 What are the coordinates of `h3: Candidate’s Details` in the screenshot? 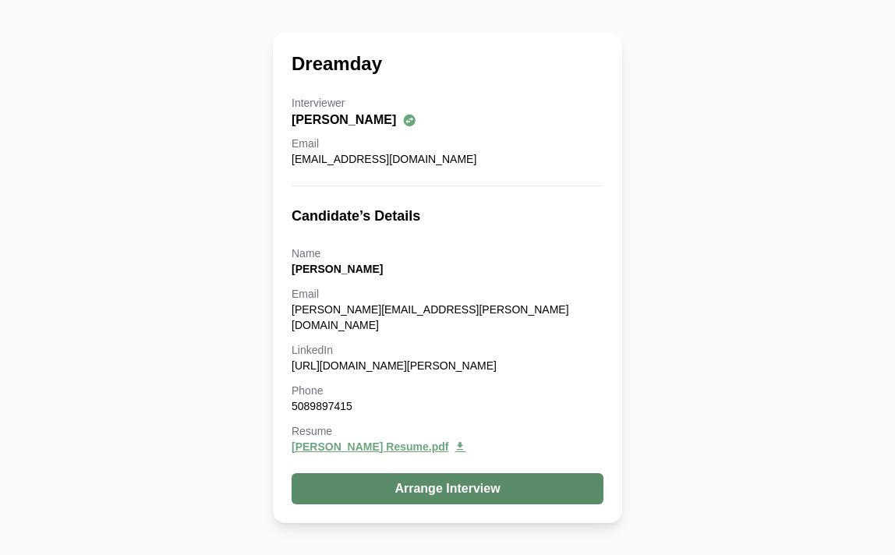 It's located at (447, 216).